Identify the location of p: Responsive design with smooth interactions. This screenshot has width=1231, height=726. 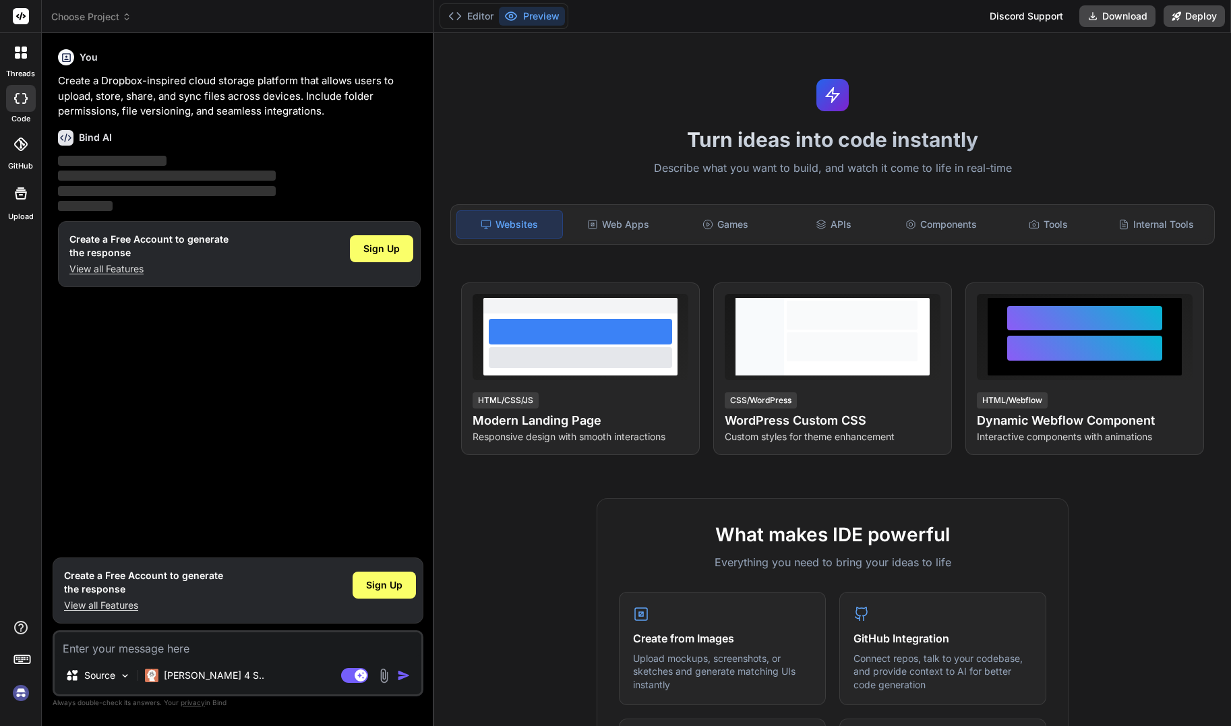
(580, 437).